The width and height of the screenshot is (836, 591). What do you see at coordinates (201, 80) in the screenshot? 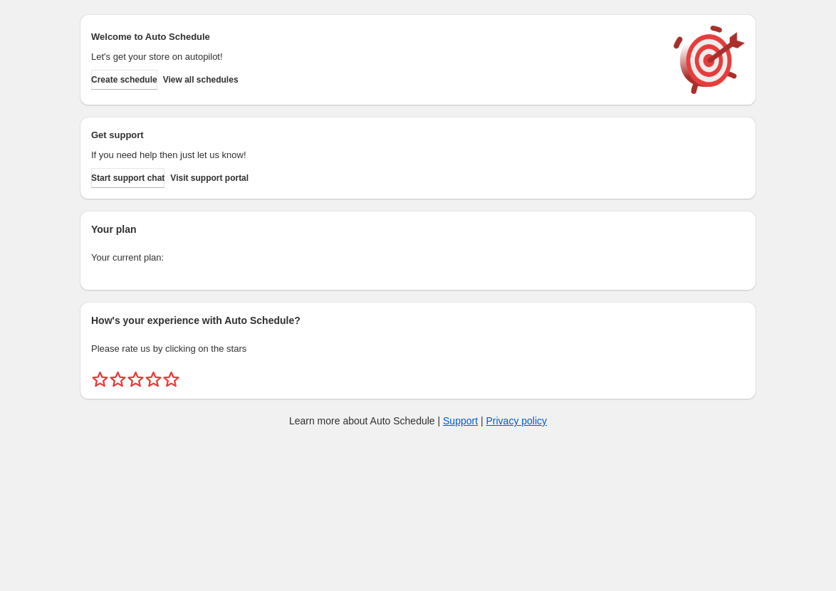
I see `span: View all schedules` at bounding box center [201, 80].